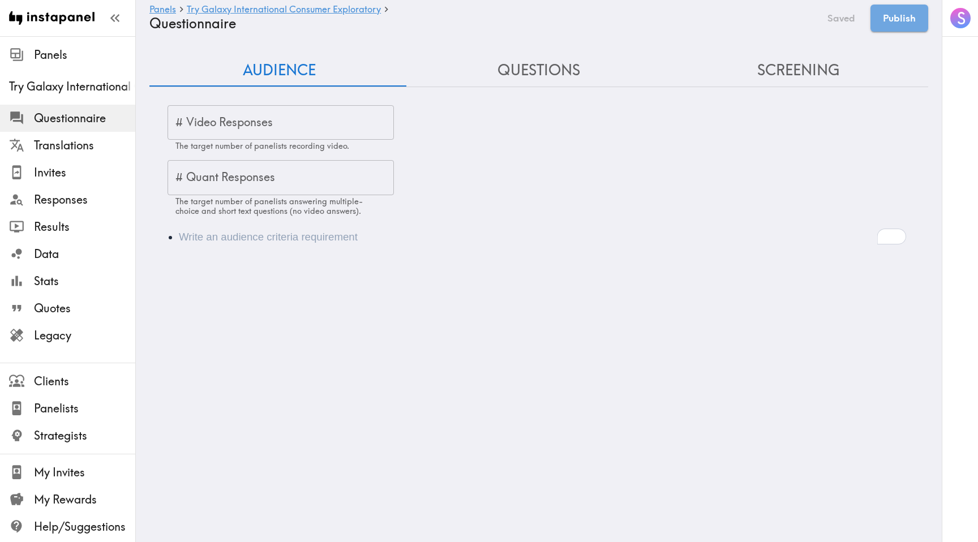  I want to click on span: Strategists, so click(84, 436).